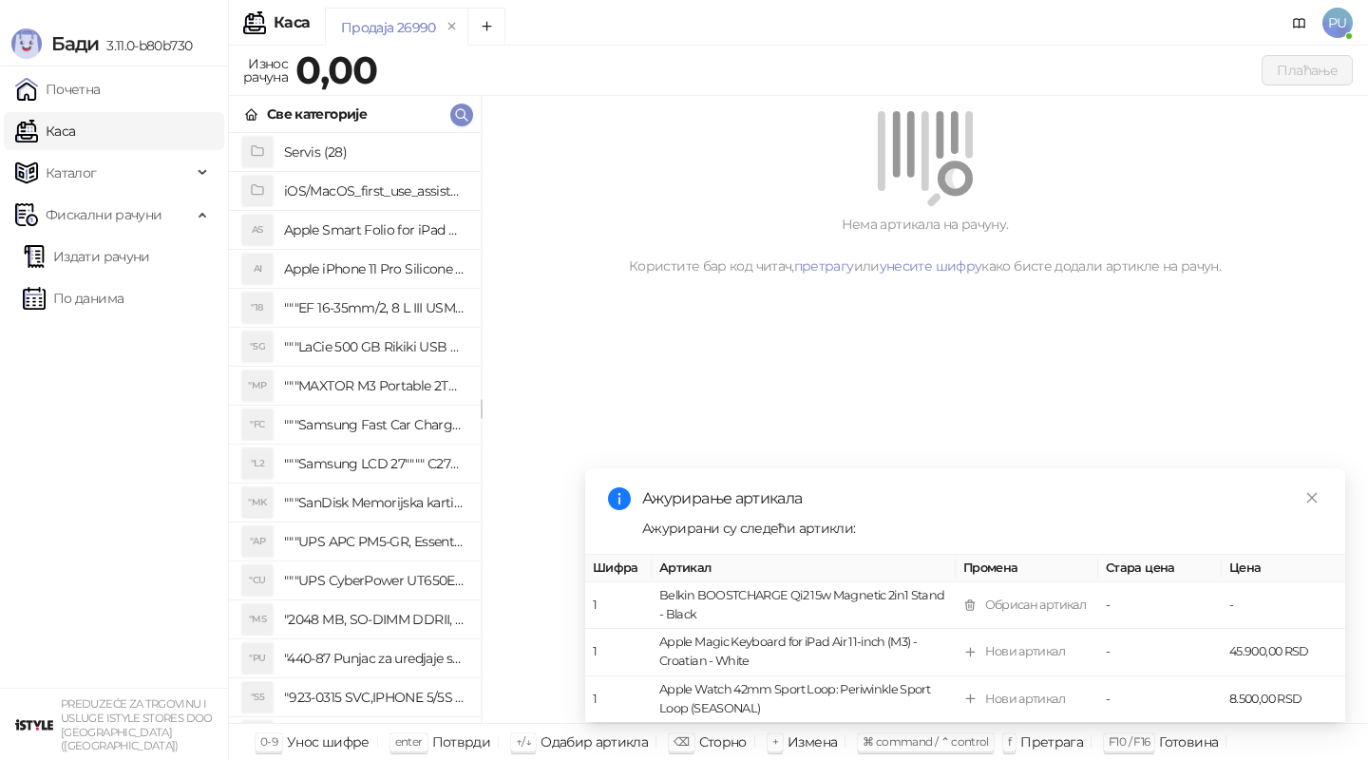  Describe the element at coordinates (723, 742) in the screenshot. I see `div: Сторно` at that location.